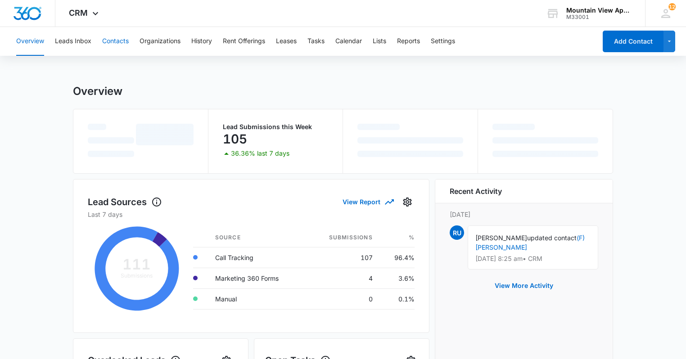 This screenshot has height=359, width=686. I want to click on button: View Report, so click(368, 202).